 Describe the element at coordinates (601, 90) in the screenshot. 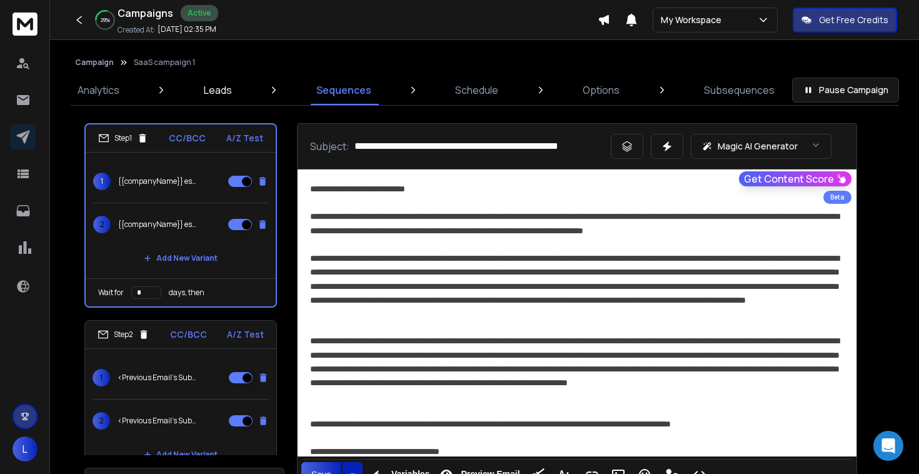

I see `p: Options` at that location.